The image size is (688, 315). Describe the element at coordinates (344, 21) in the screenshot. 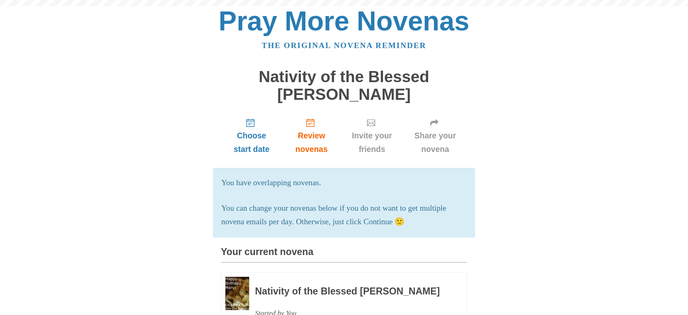

I see `a: Pray More Novenas` at that location.